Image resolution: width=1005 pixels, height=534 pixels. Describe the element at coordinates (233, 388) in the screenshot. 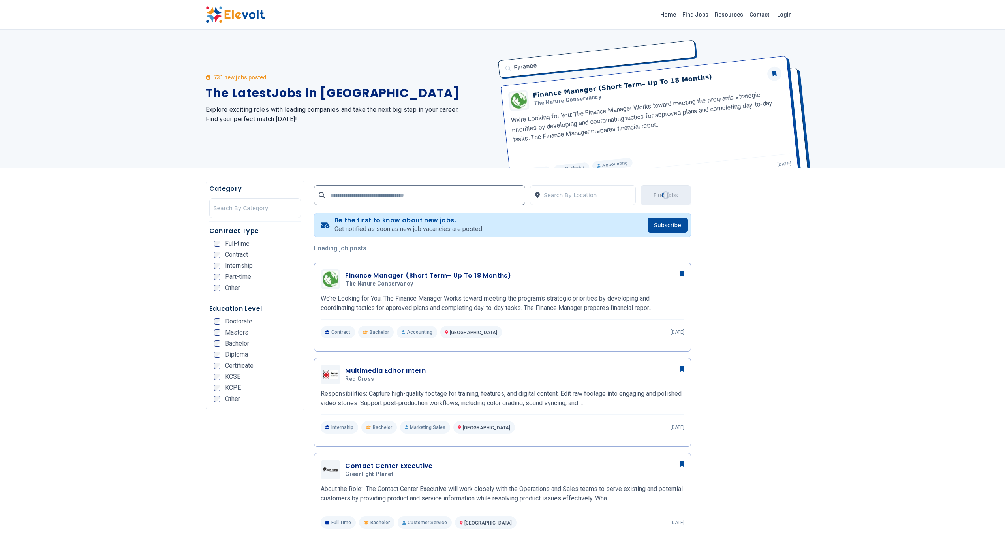

I see `span: KCPE` at that location.